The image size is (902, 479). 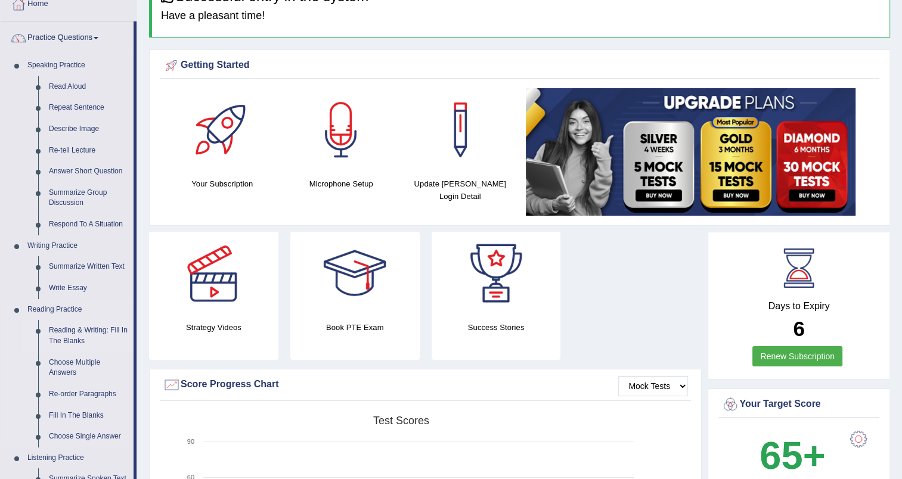 I want to click on tspan: Test scores, so click(x=401, y=421).